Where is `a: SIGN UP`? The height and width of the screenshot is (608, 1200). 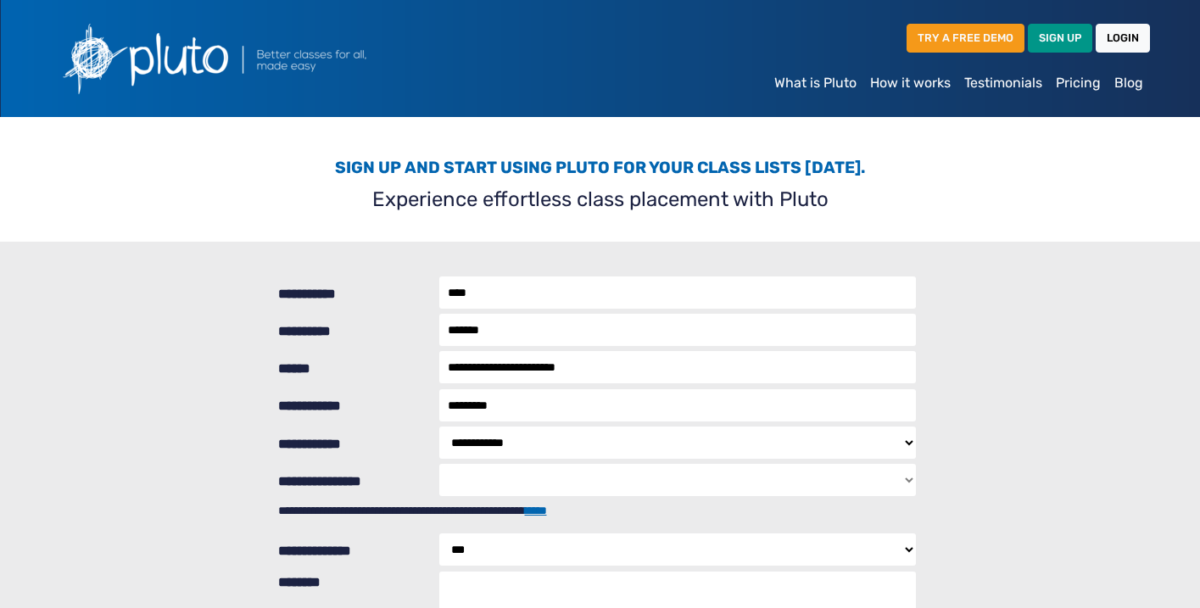
a: SIGN UP is located at coordinates (1060, 37).